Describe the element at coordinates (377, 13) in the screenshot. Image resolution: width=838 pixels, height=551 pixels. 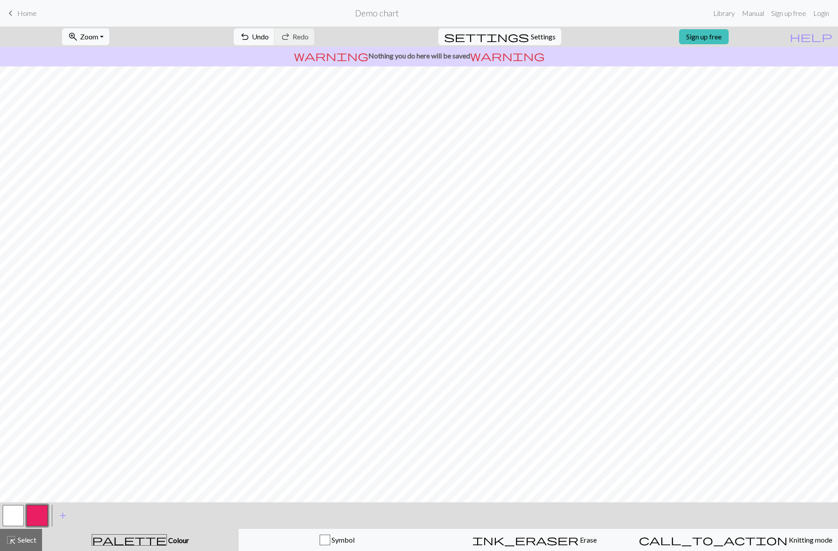
I see `h2: Demo chart` at that location.